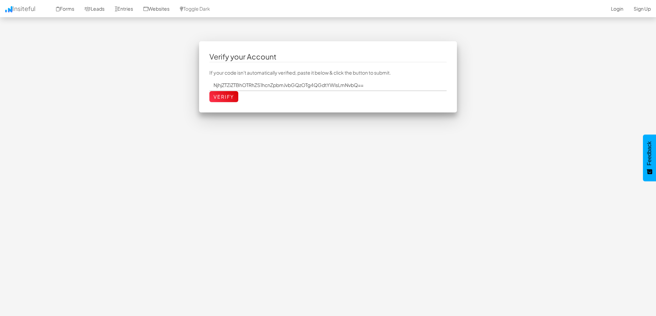  What do you see at coordinates (224, 97) in the screenshot?
I see `input: Verify` at bounding box center [224, 97].